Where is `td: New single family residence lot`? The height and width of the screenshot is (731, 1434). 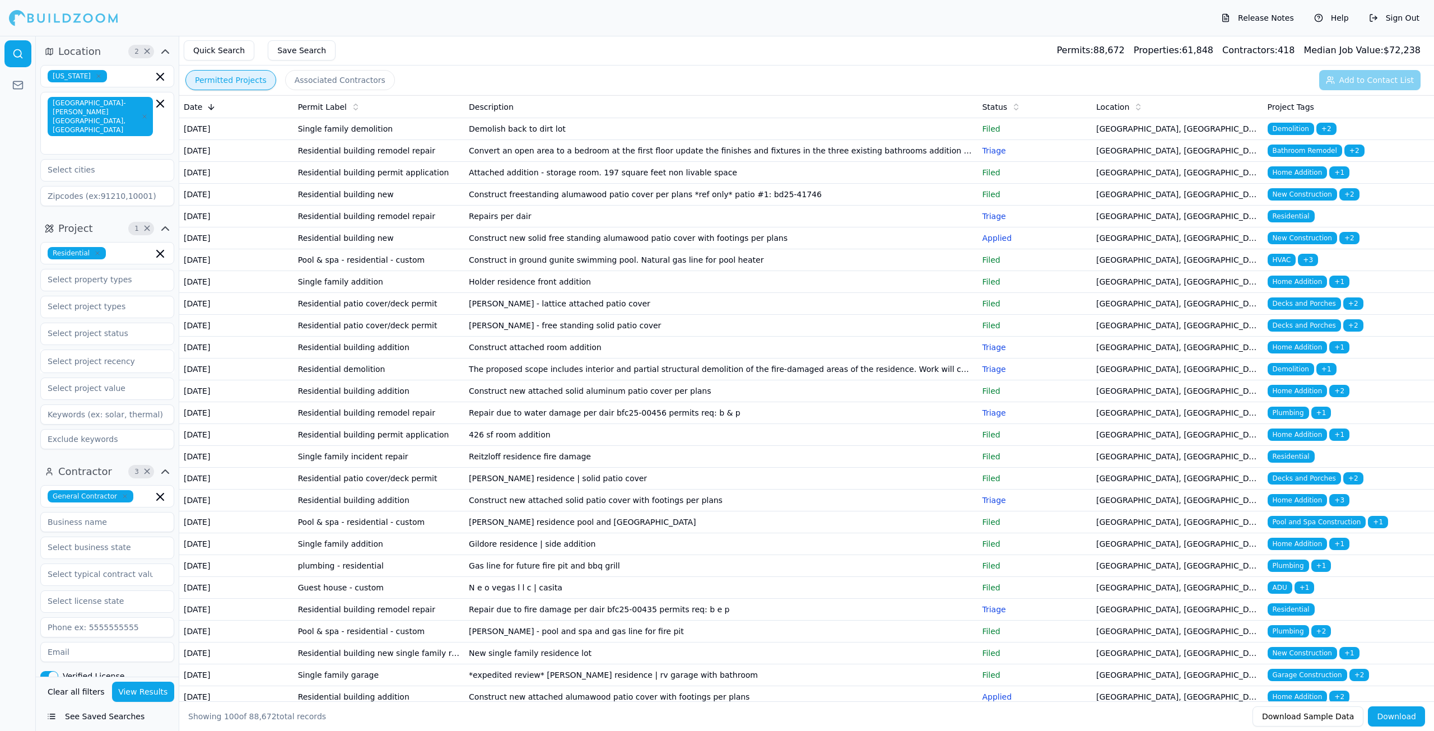 td: New single family residence lot is located at coordinates (721, 653).